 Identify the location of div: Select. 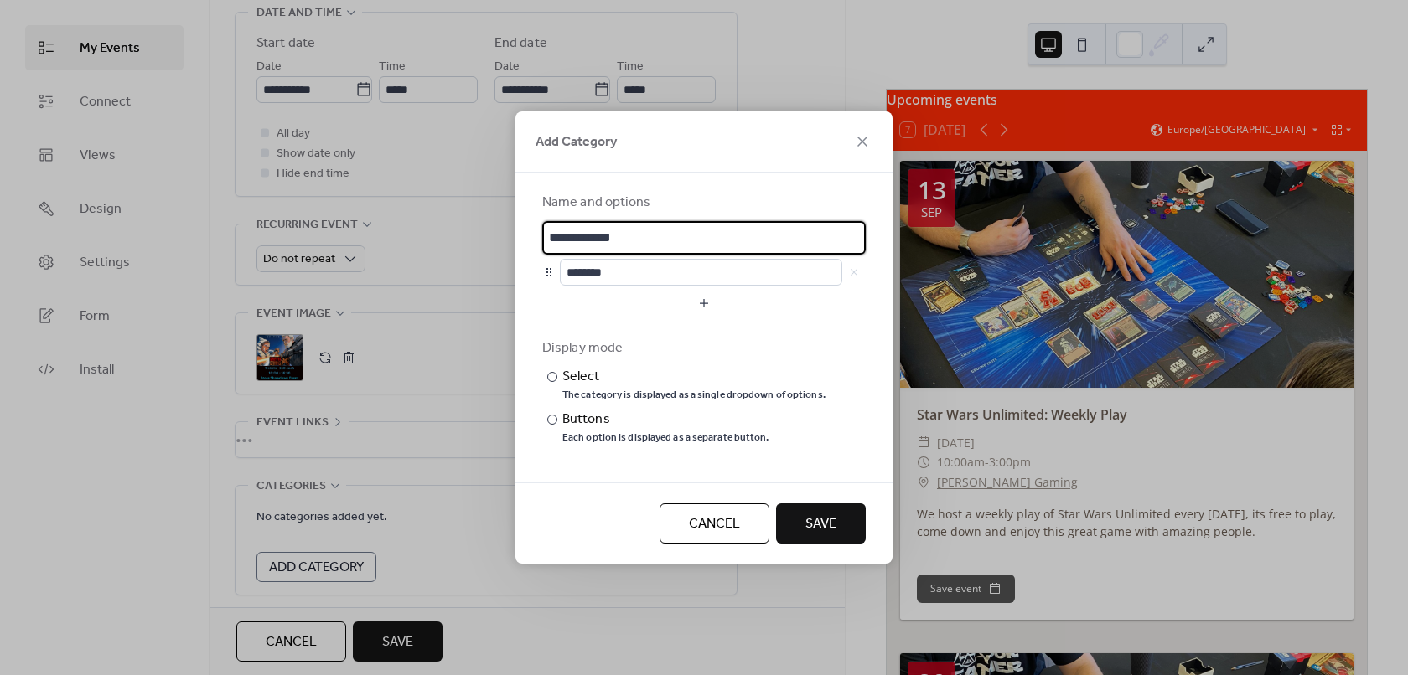
(692, 377).